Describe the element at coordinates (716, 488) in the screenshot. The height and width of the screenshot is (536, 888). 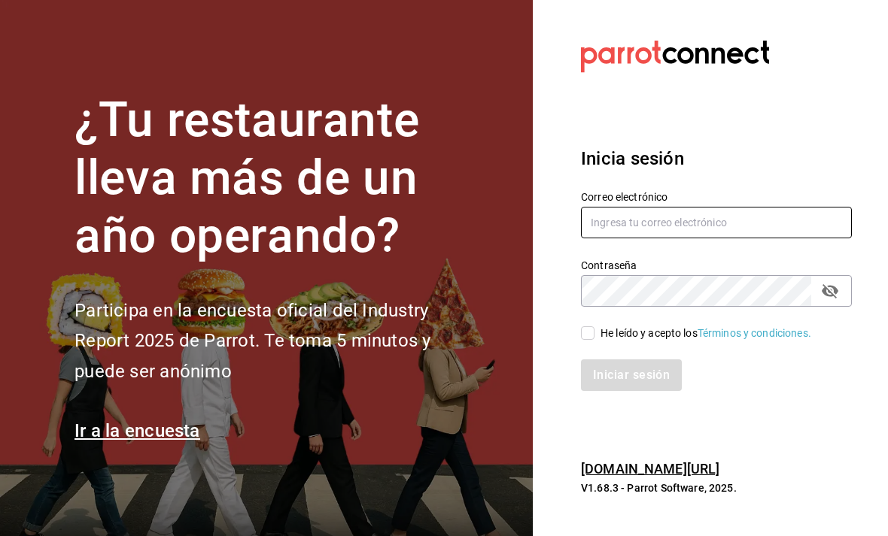
I see `p: V1.68.3 - Parrot Software, 2025.` at that location.